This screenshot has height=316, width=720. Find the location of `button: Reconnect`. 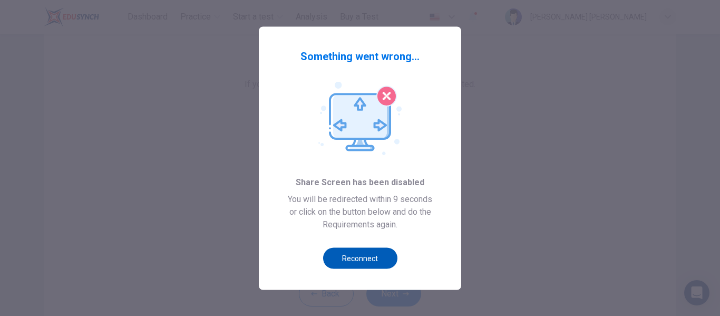

button: Reconnect is located at coordinates (360, 258).